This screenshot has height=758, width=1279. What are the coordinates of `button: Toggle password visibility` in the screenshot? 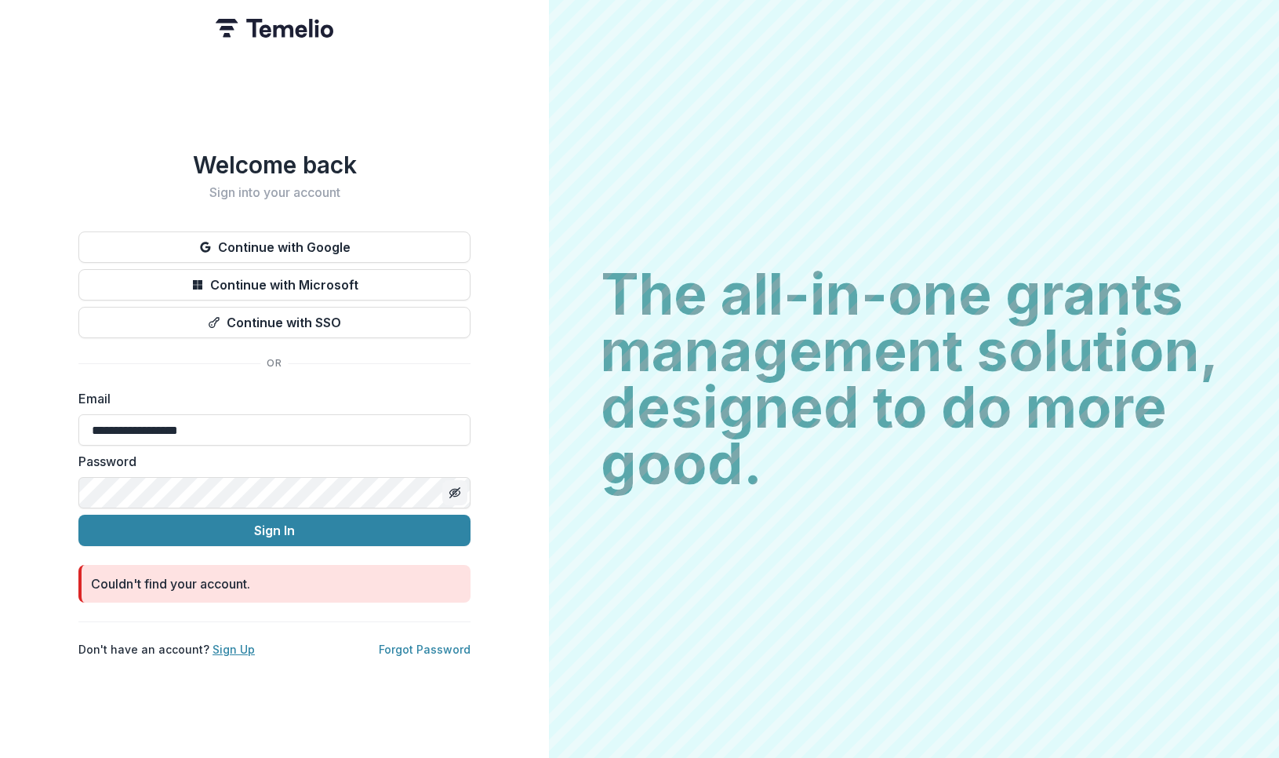 It's located at (455, 493).